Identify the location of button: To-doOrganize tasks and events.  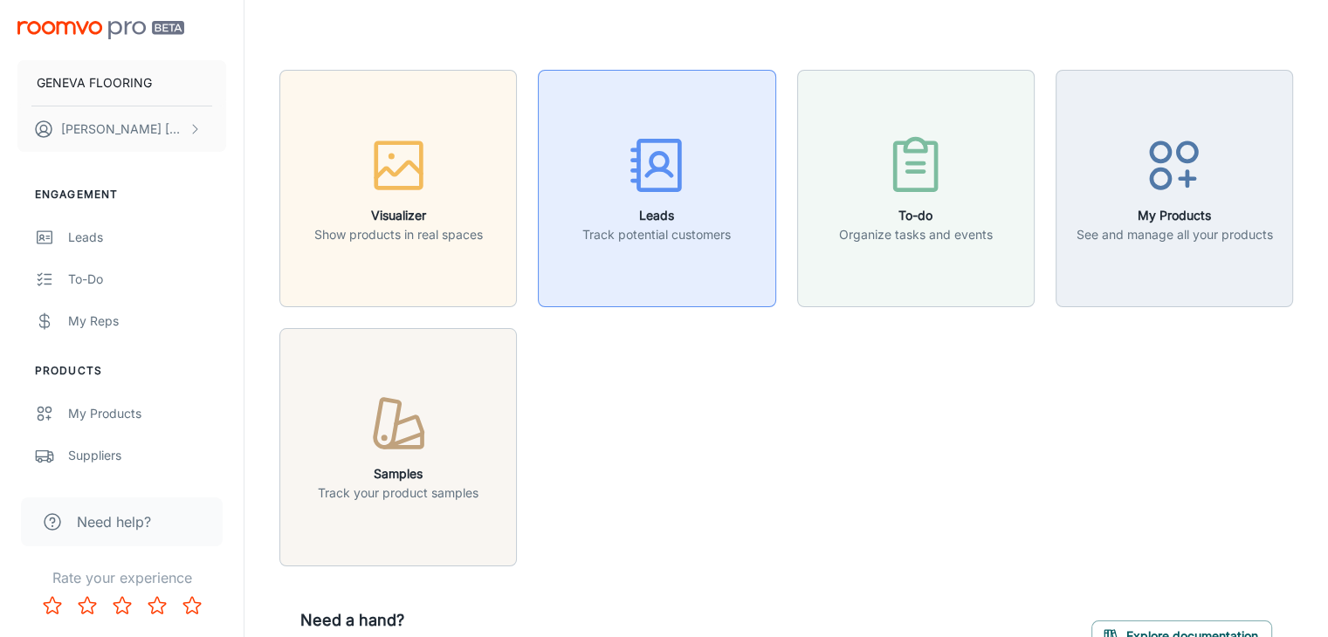
(916, 189).